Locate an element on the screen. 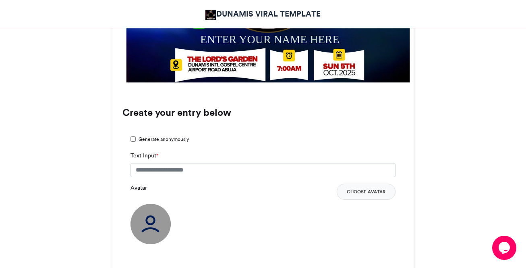  input: Generate anonymously is located at coordinates (133, 139).